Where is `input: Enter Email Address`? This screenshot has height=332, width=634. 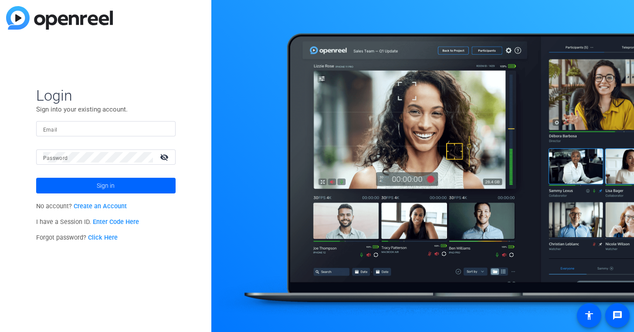 input: Enter Email Address is located at coordinates (106, 129).